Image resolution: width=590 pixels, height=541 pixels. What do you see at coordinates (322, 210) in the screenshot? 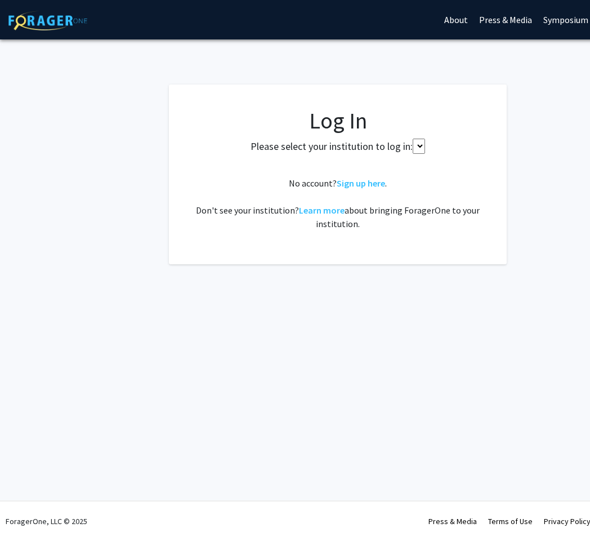
I see `a: Learn more about bringing ForagerOne to your institution` at bounding box center [322, 210].